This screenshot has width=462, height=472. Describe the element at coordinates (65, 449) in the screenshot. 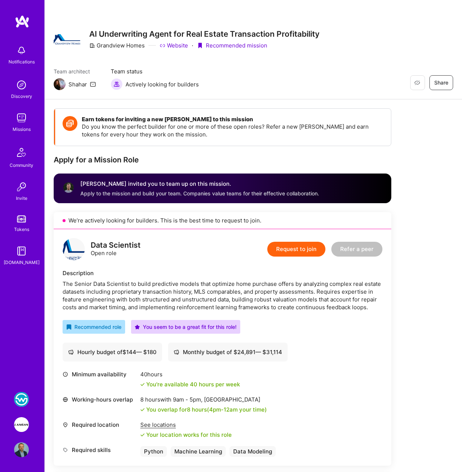

I see `i: icon Tag` at that location.